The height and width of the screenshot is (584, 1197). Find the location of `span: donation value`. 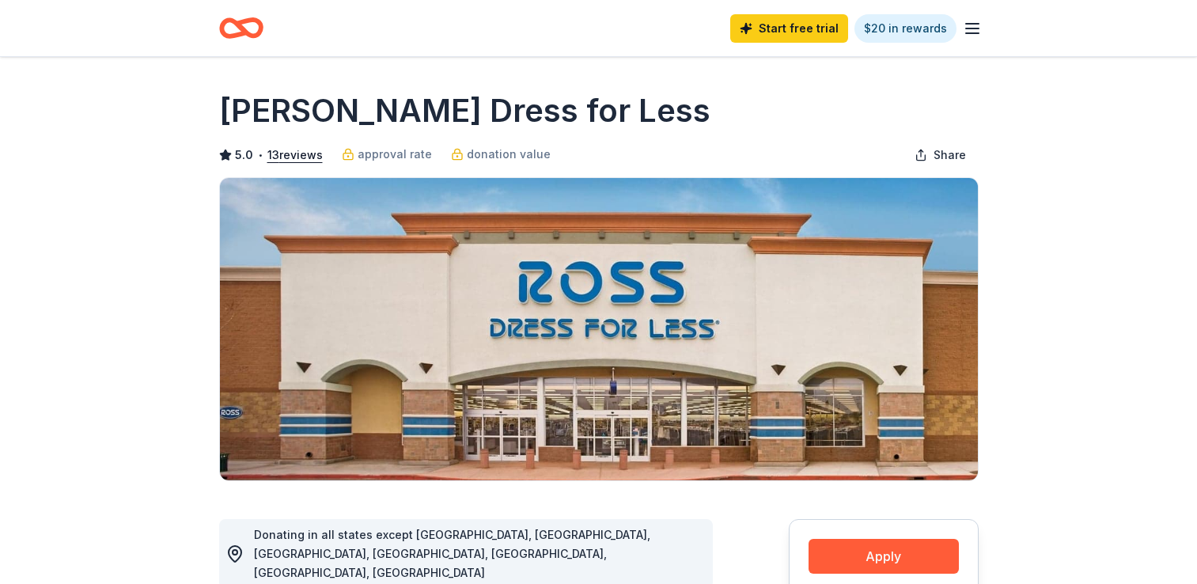

span: donation value is located at coordinates (509, 154).